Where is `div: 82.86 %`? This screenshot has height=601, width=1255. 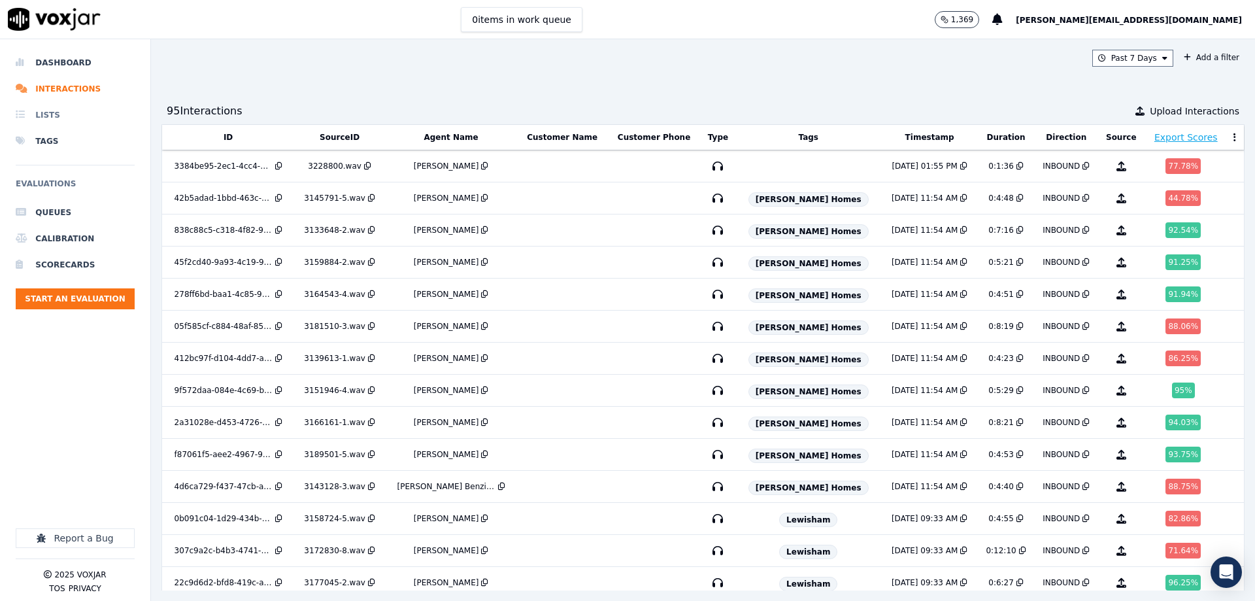
div: 82.86 % is located at coordinates (1183, 518).